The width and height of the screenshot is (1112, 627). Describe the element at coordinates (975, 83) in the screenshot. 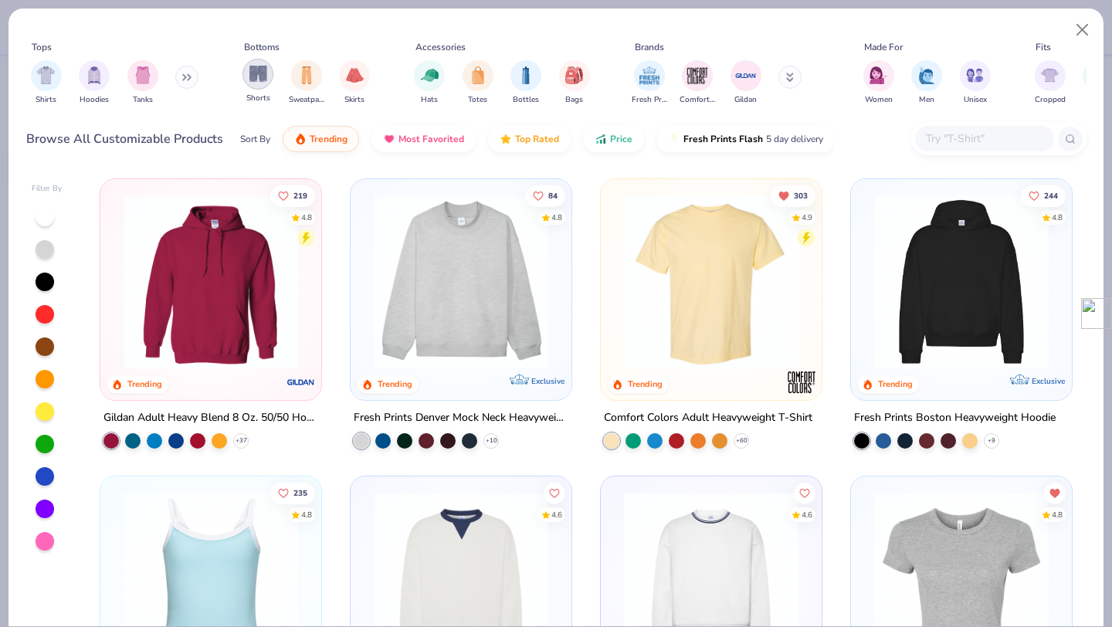

I see `div: filter for Unisex` at that location.